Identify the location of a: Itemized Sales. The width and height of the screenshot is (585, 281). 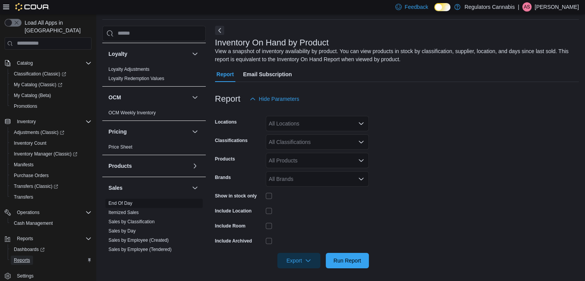
(124, 212).